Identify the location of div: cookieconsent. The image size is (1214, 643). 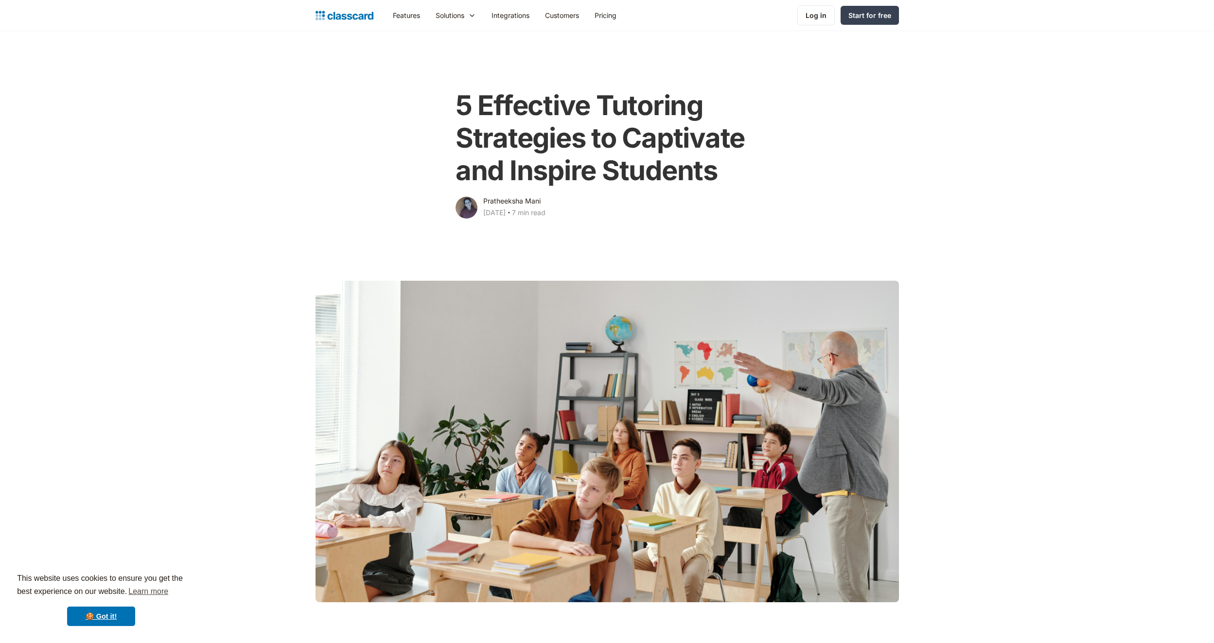
(101, 600).